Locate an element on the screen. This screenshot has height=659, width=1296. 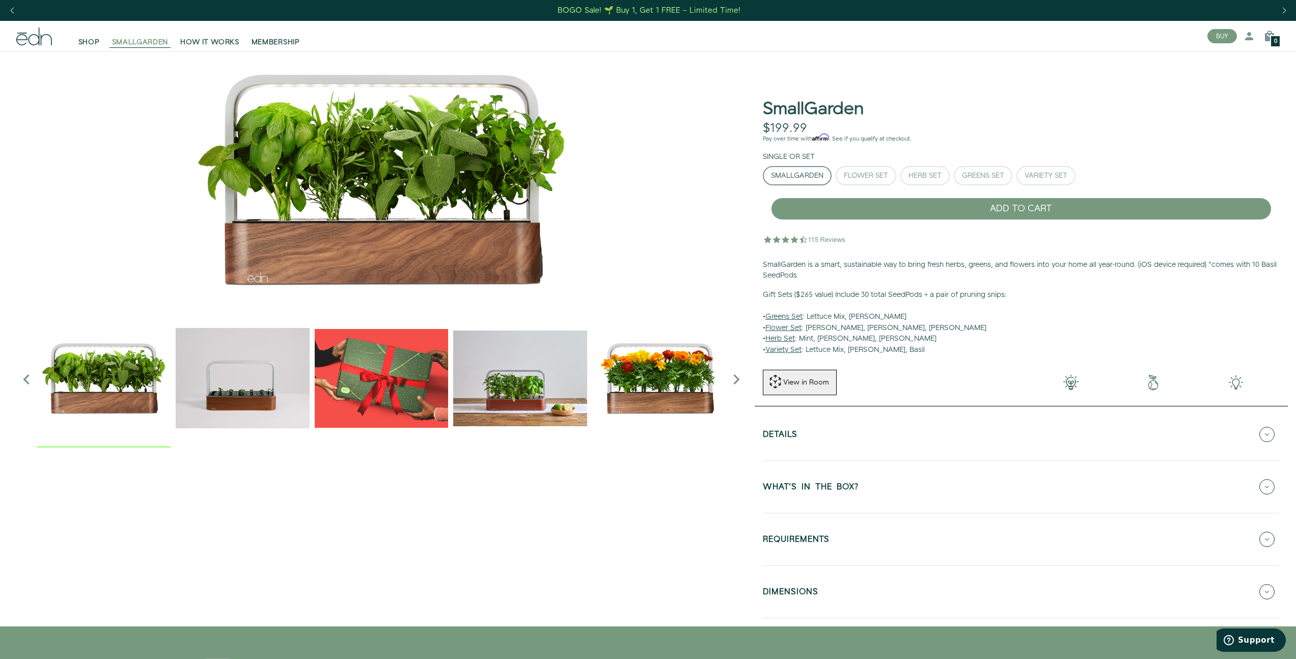
button: View in Room is located at coordinates (800, 383).